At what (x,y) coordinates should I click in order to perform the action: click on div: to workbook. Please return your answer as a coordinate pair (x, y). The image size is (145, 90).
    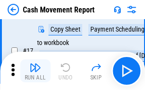
    Looking at the image, I should click on (53, 42).